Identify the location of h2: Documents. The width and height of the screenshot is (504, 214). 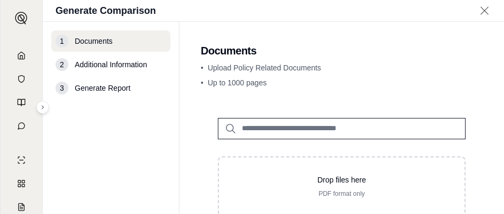
(342, 51).